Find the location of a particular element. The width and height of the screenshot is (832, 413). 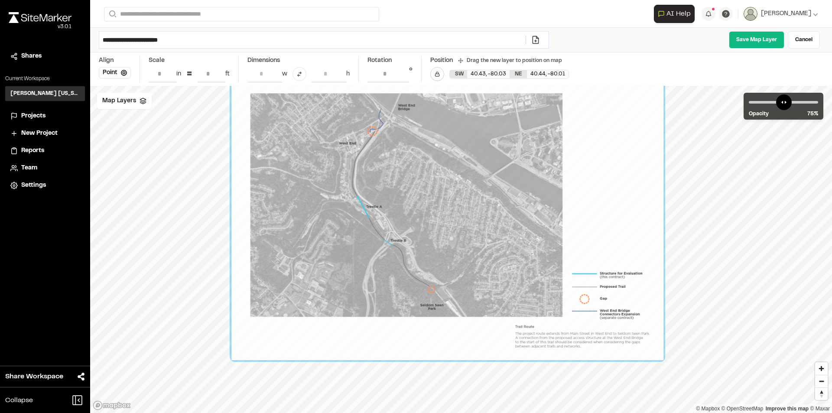

span: Zoom out is located at coordinates (821, 381).